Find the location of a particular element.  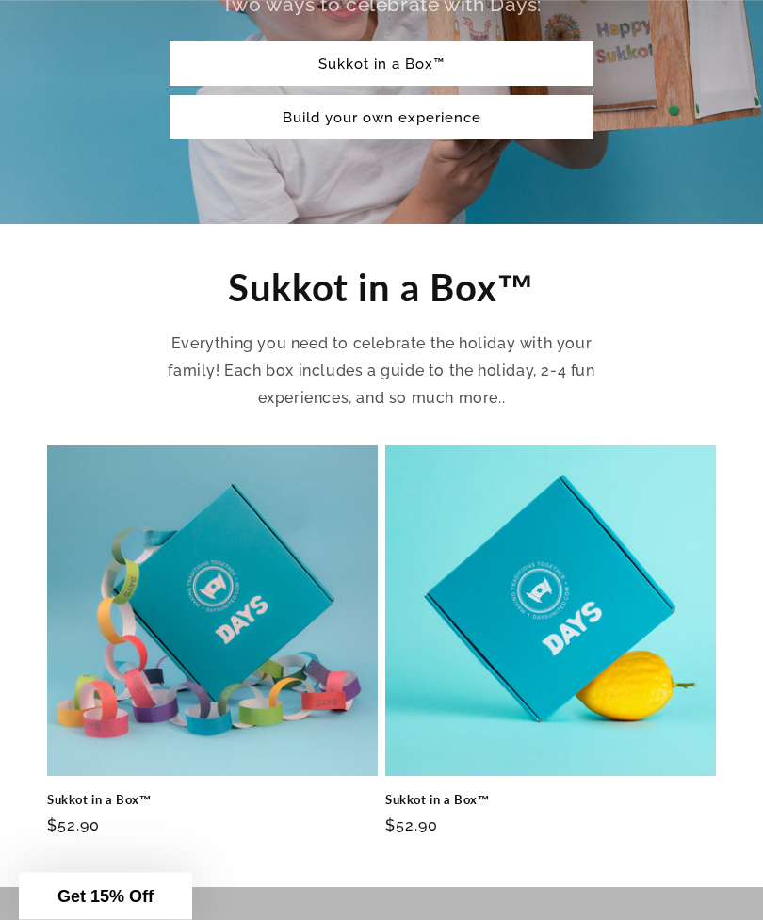

ul: Slider is located at coordinates (381, 650).